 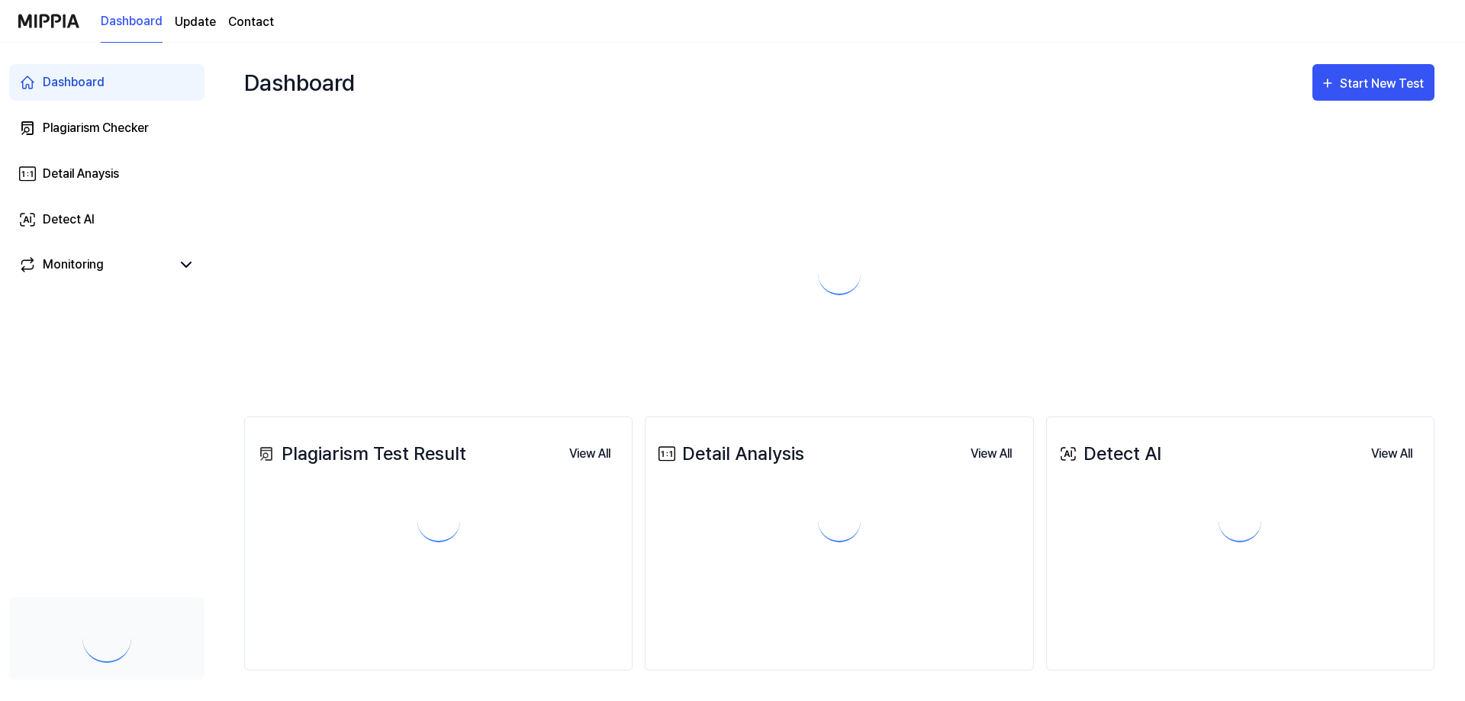 What do you see at coordinates (95, 128) in the screenshot?
I see `div: Plagiarism Checker` at bounding box center [95, 128].